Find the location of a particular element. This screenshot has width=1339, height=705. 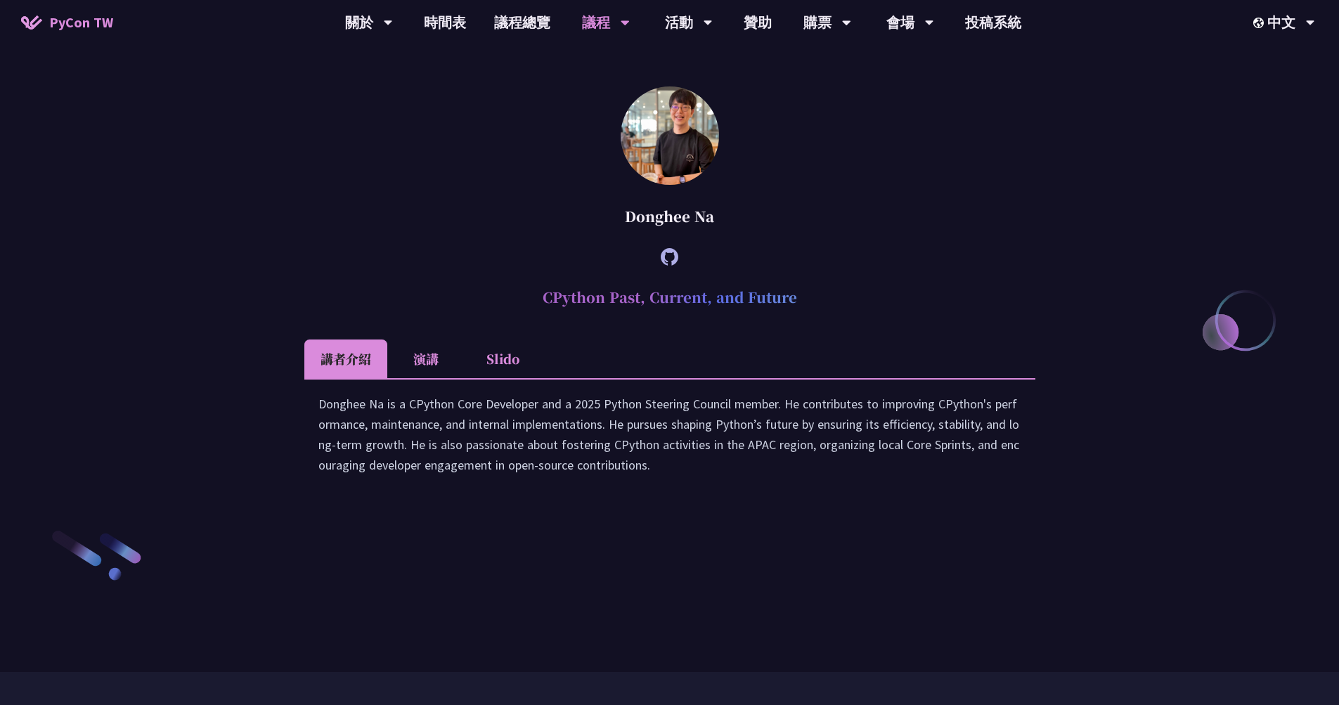

span: PyCon TW is located at coordinates (81, 22).